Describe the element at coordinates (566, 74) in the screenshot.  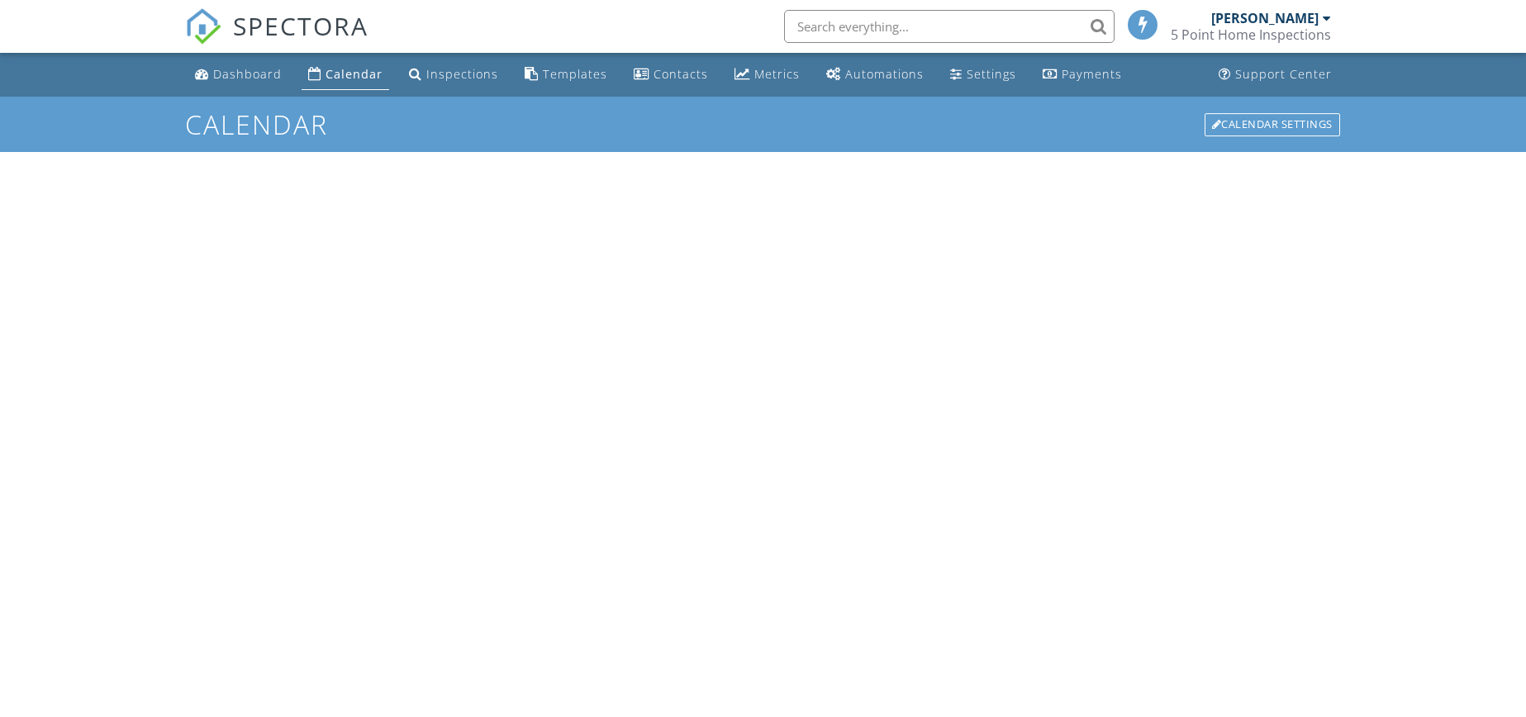
I see `a: Templates` at that location.